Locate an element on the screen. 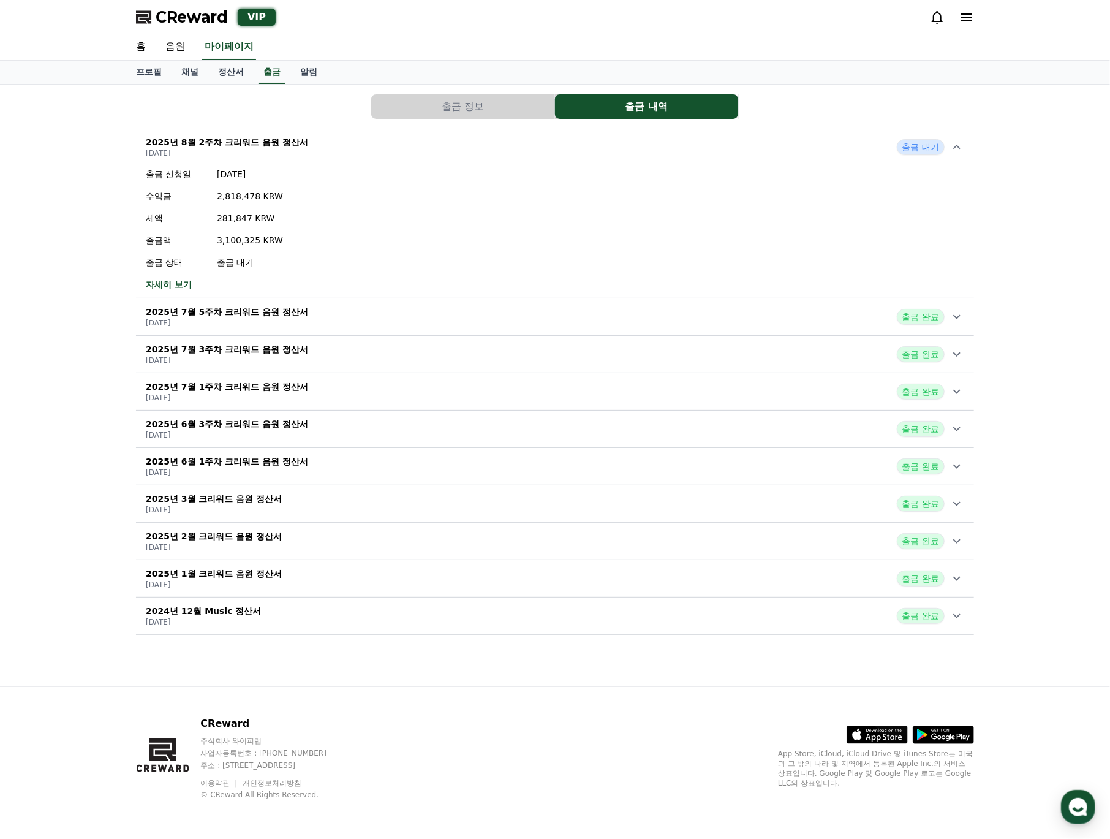  a: 음원 is located at coordinates (175, 47).